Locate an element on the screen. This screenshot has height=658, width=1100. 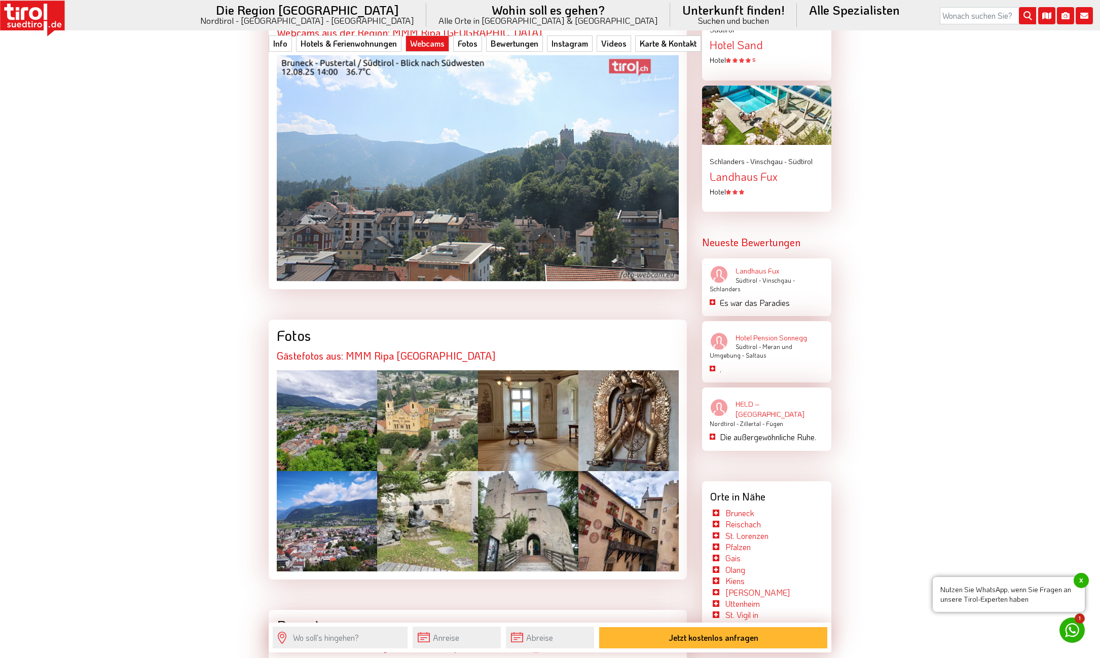
span: Zillertal - is located at coordinates (752, 424).